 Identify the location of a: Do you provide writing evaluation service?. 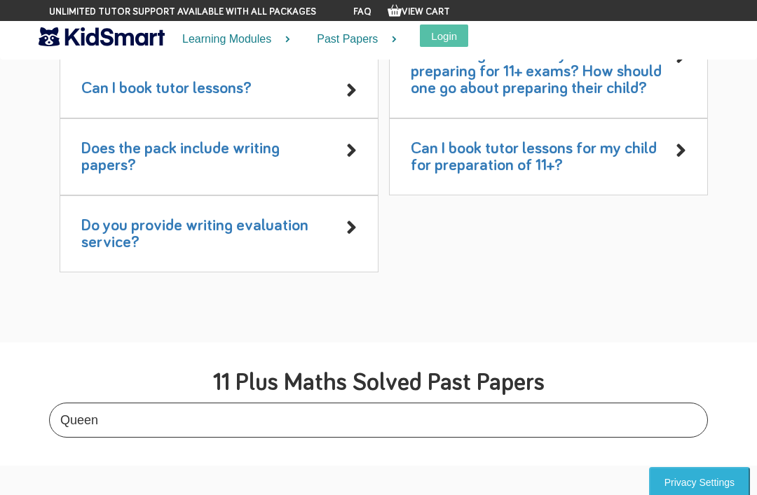
(195, 234).